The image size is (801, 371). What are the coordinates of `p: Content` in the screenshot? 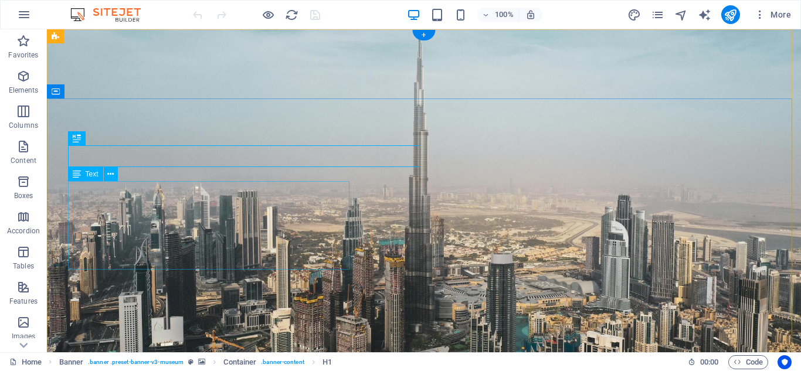 It's located at (23, 161).